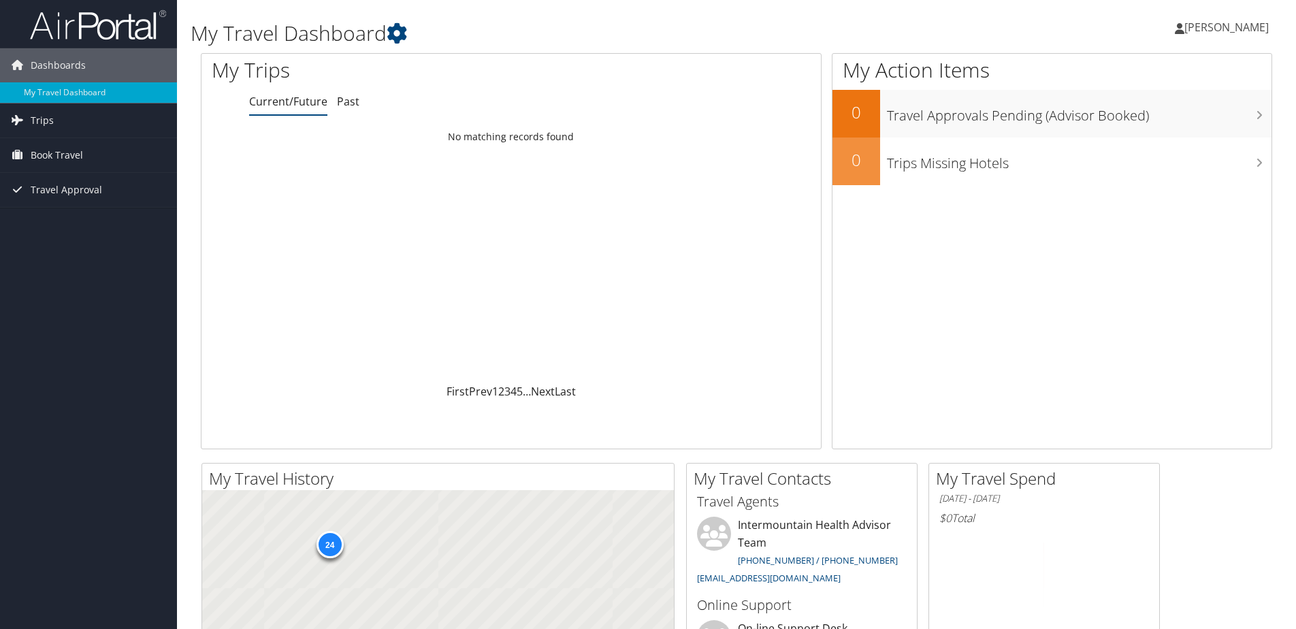  I want to click on h2: My Travel Spend, so click(1048, 479).